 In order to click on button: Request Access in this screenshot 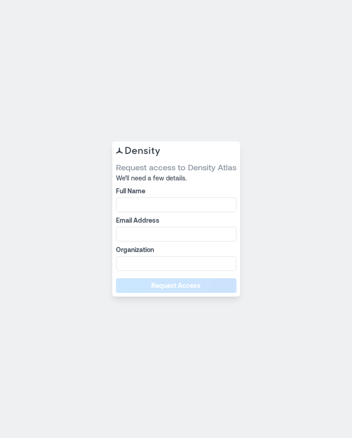, I will do `click(176, 285)`.